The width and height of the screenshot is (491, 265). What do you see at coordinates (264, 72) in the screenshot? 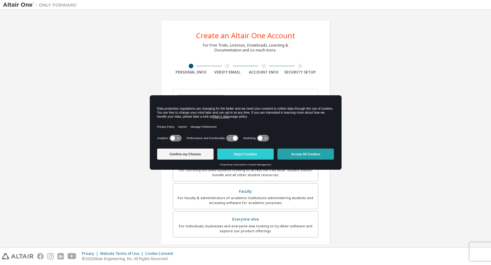
I see `div: Account Info` at bounding box center [264, 72].